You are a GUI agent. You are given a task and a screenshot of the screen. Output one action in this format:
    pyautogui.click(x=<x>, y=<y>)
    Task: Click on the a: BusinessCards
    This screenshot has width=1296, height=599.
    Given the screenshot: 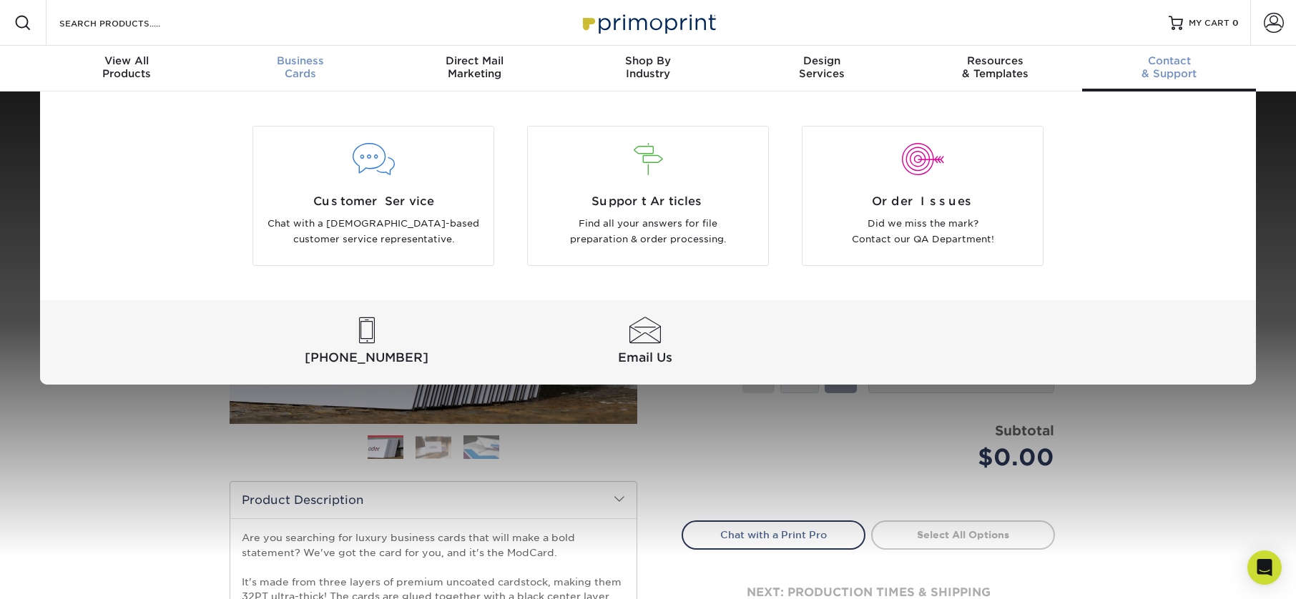 What is the action you would take?
    pyautogui.click(x=300, y=69)
    